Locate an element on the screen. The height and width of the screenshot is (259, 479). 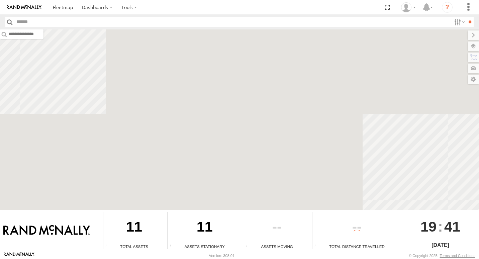
div: Total Assets is located at coordinates (134, 246).